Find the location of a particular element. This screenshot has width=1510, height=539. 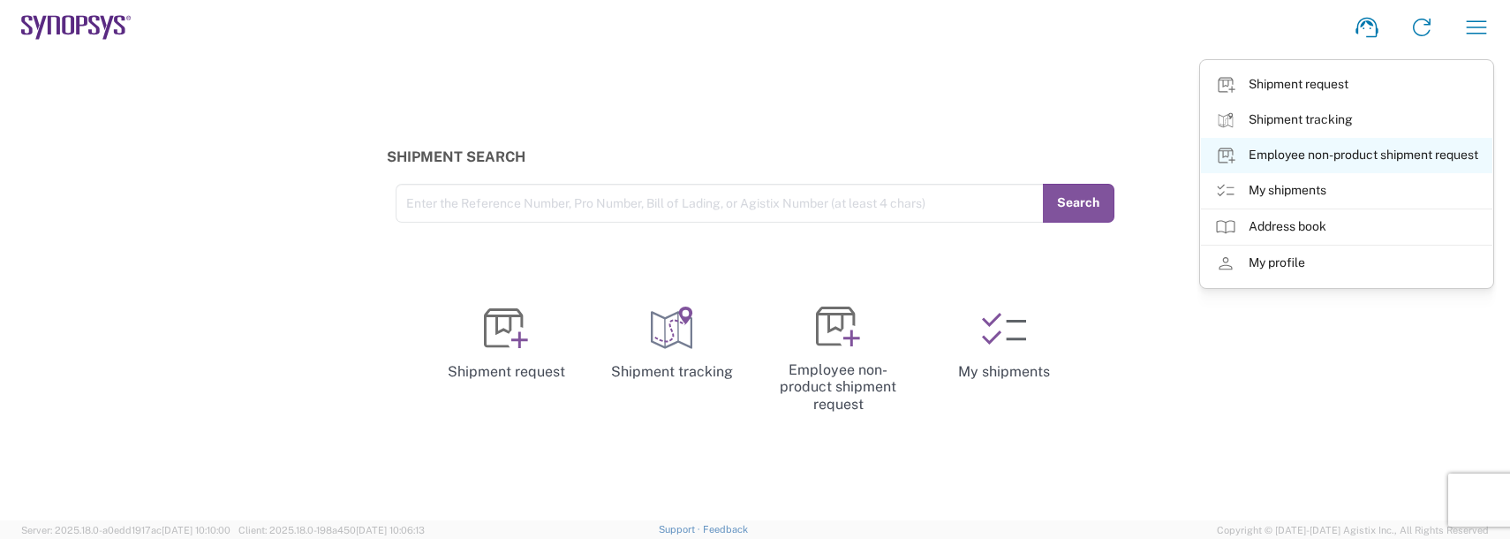

span: Client: 2025.18.0-198a450 is located at coordinates (331, 530).